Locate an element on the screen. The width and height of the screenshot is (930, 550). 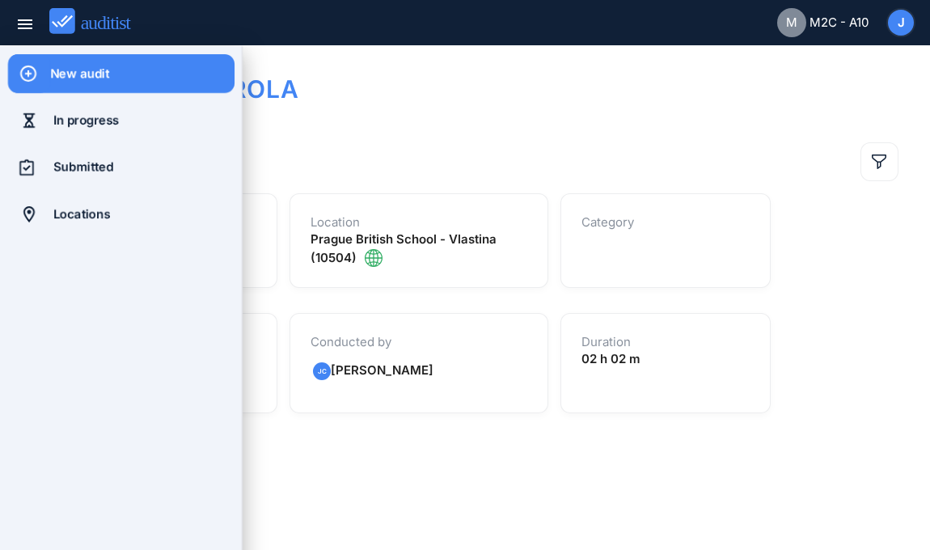
h1: Category is located at coordinates (666, 222).